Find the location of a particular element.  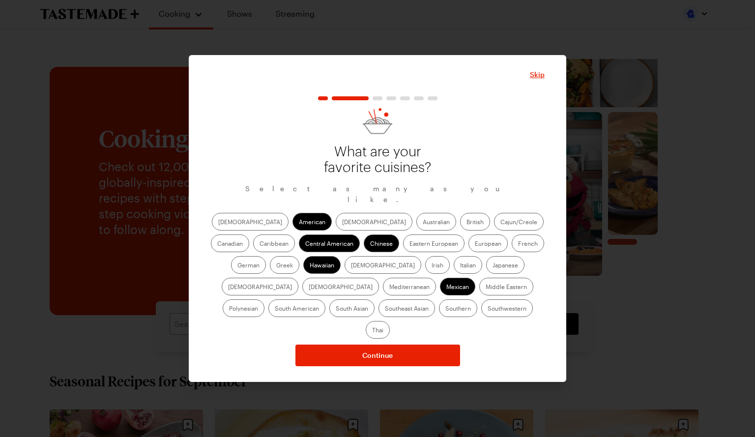

label: European is located at coordinates (488, 243).